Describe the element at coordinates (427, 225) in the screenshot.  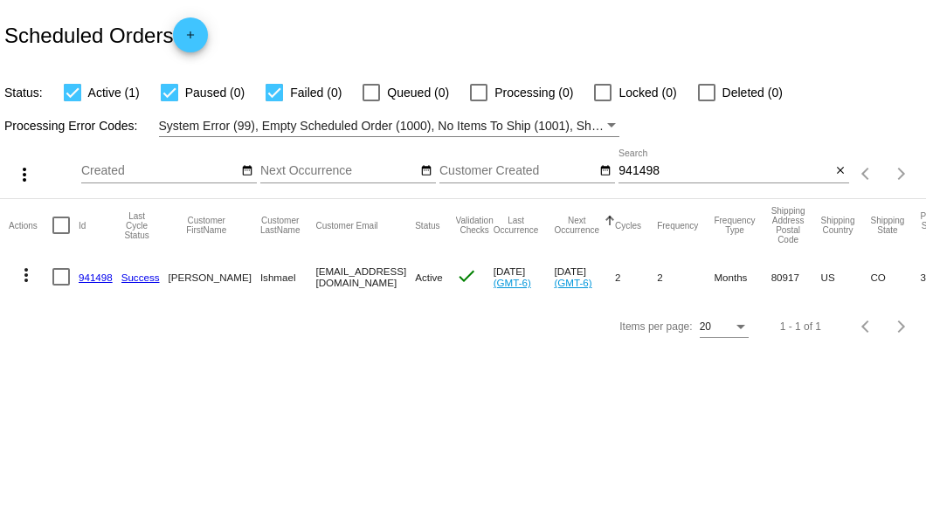
I see `button: Change sorting for Status` at that location.